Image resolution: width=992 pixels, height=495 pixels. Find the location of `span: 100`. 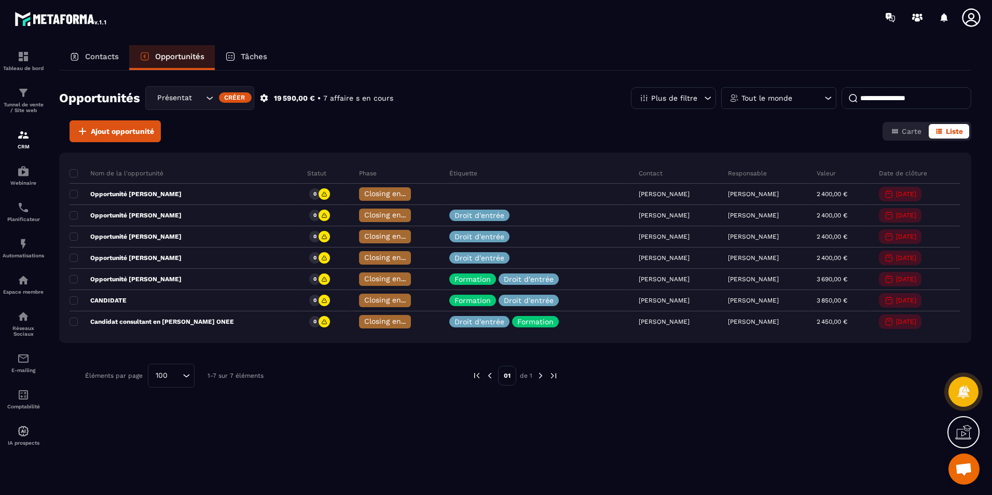

span: 100 is located at coordinates (161, 375).